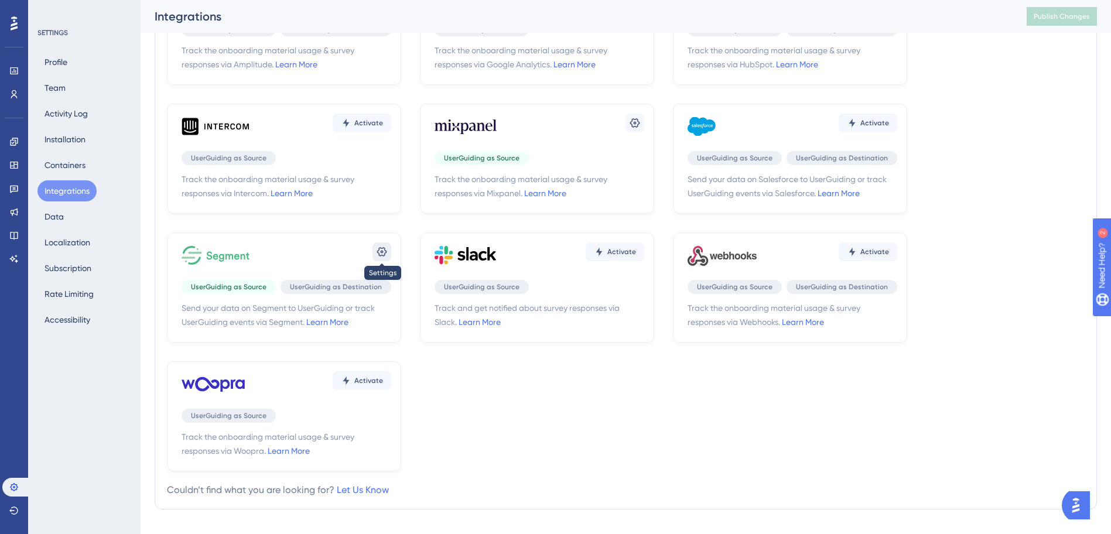 This screenshot has width=1111, height=534. What do you see at coordinates (65, 139) in the screenshot?
I see `button: Installation` at bounding box center [65, 139].